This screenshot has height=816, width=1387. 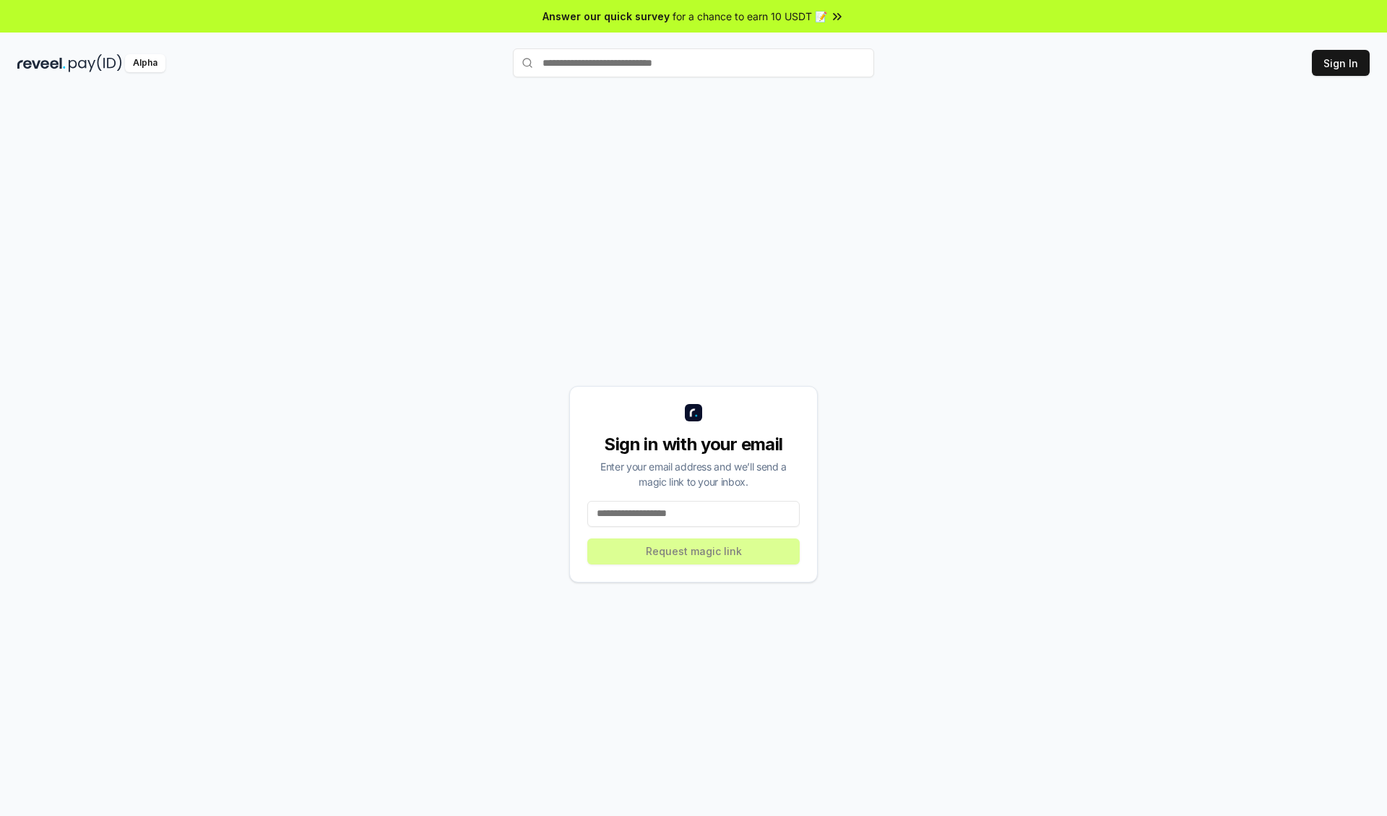 I want to click on img: pay_id, so click(x=95, y=63).